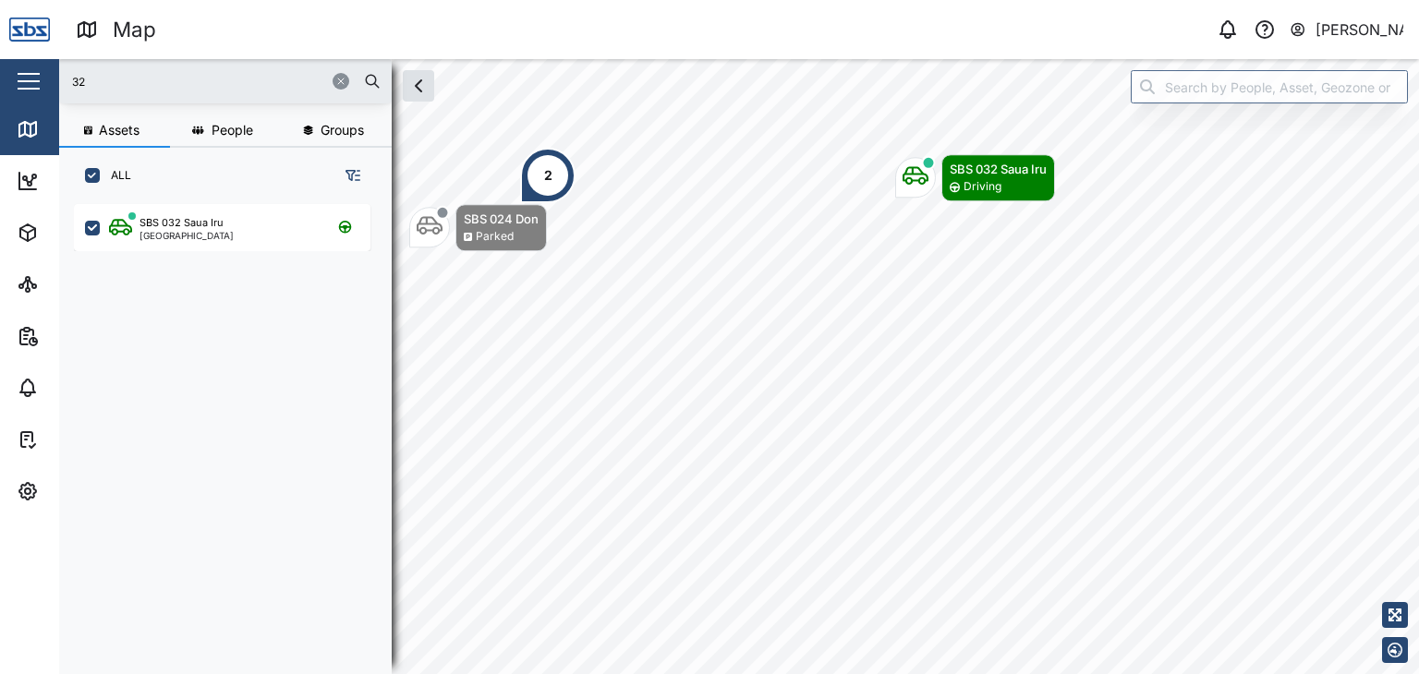 The height and width of the screenshot is (674, 1419). What do you see at coordinates (115, 176) in the screenshot?
I see `label: ALL` at bounding box center [115, 176].